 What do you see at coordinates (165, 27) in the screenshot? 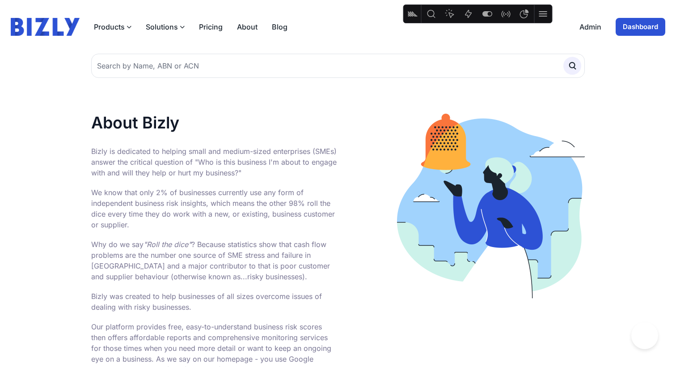
I see `button: Solutions` at bounding box center [165, 27].